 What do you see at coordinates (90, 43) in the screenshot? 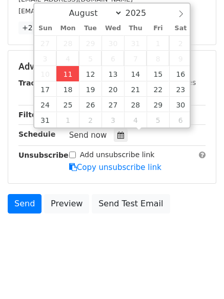
I see `span: July 29, 2025` at bounding box center [90, 43].